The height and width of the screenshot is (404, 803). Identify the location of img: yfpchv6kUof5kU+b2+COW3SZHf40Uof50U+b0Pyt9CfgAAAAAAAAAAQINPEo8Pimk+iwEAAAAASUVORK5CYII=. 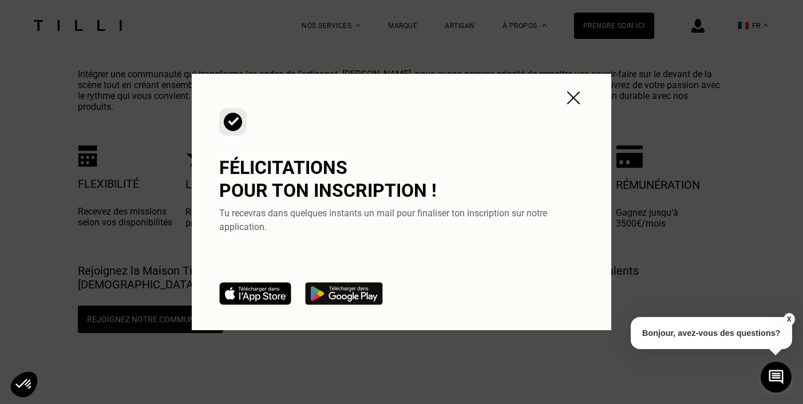
(574, 98).